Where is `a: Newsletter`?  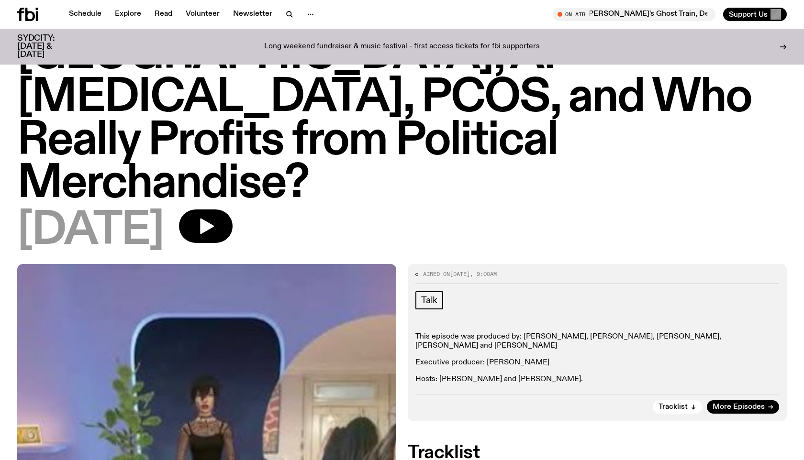 a: Newsletter is located at coordinates (253, 14).